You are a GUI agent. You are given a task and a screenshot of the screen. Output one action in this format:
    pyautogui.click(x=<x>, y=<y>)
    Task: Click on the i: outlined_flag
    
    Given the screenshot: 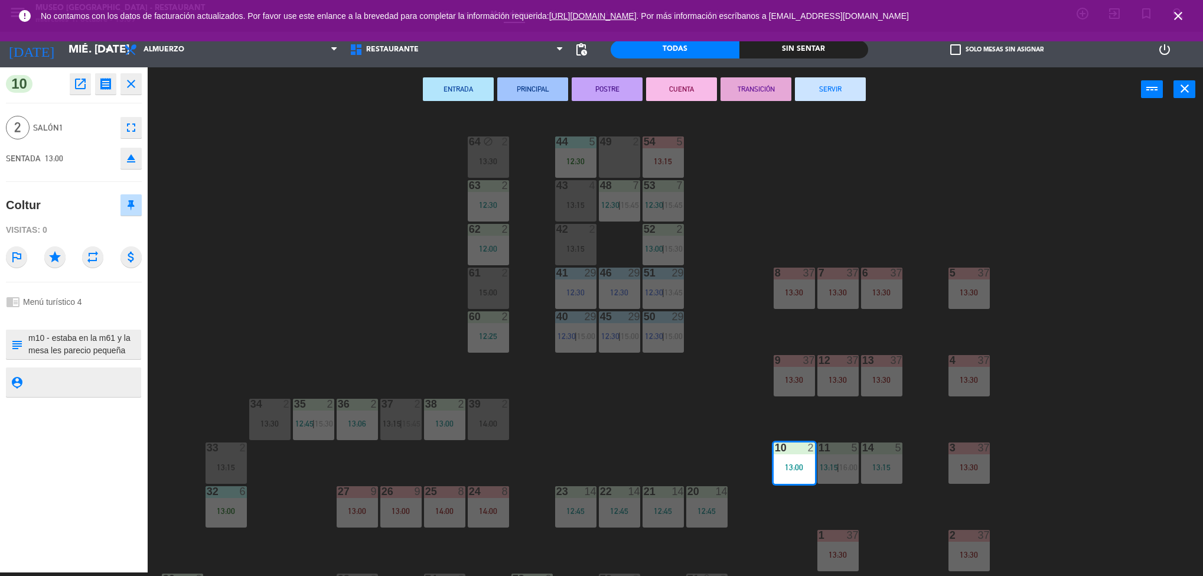 What is the action you would take?
    pyautogui.click(x=17, y=257)
    